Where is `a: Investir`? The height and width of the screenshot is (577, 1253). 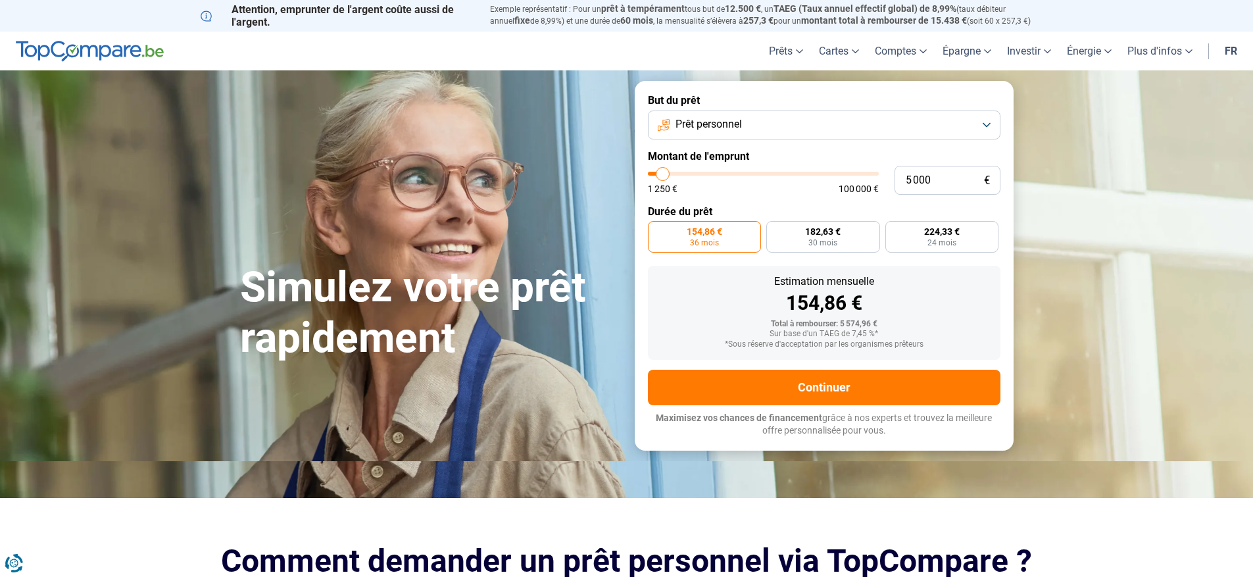 a: Investir is located at coordinates (1028, 51).